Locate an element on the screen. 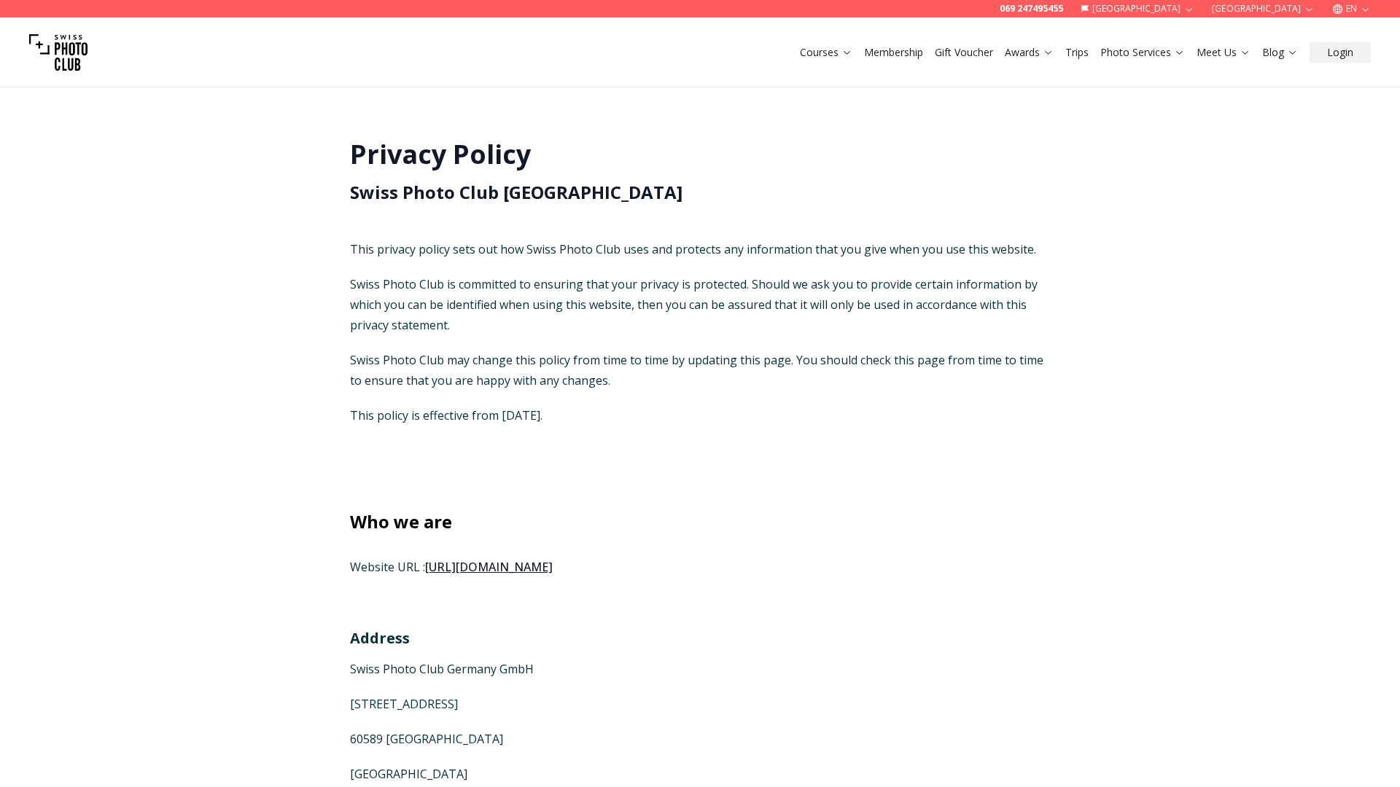 The height and width of the screenshot is (787, 1400). a: Gift Voucher is located at coordinates (964, 52).